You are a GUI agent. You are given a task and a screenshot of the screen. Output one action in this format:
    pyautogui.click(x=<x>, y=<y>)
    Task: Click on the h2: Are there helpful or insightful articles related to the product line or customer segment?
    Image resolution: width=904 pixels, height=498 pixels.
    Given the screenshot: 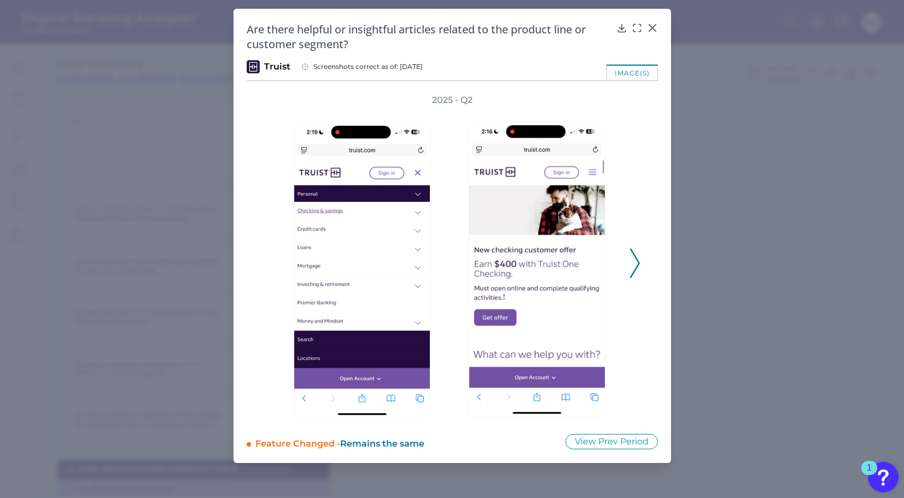 What is the action you would take?
    pyautogui.click(x=429, y=37)
    